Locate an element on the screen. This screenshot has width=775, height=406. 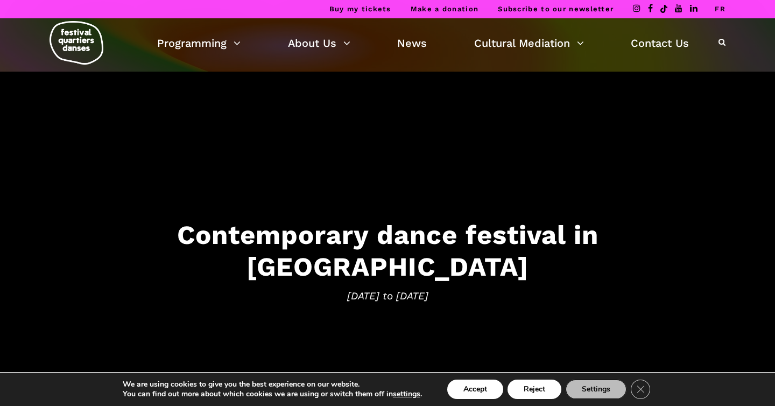
p: We are using cookies to give you the best experience on our website. is located at coordinates (272, 384).